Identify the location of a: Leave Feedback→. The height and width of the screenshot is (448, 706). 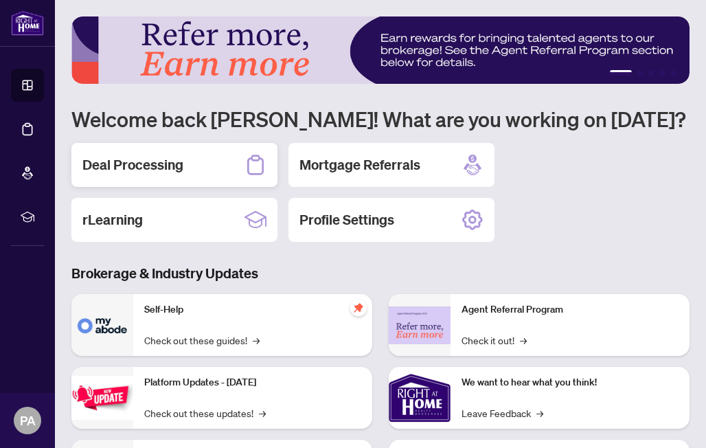
(502, 413).